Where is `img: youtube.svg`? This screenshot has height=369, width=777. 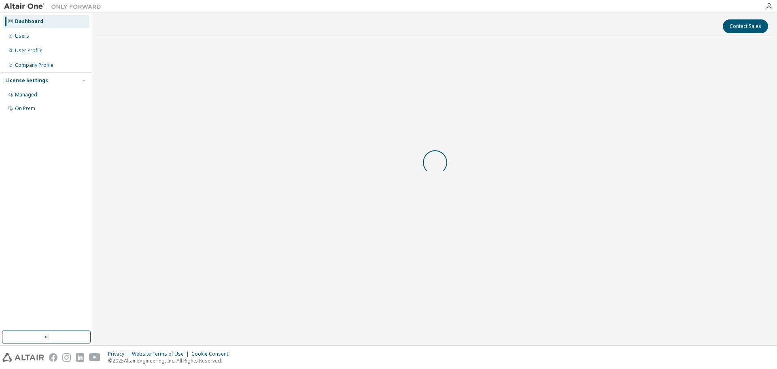
img: youtube.svg is located at coordinates (95, 357).